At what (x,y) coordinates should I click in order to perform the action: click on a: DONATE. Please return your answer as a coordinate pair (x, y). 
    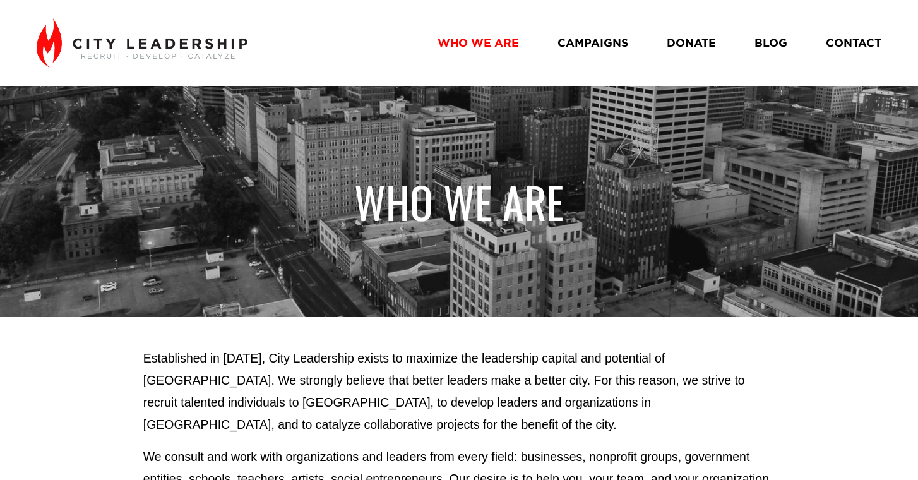
    Looking at the image, I should click on (691, 42).